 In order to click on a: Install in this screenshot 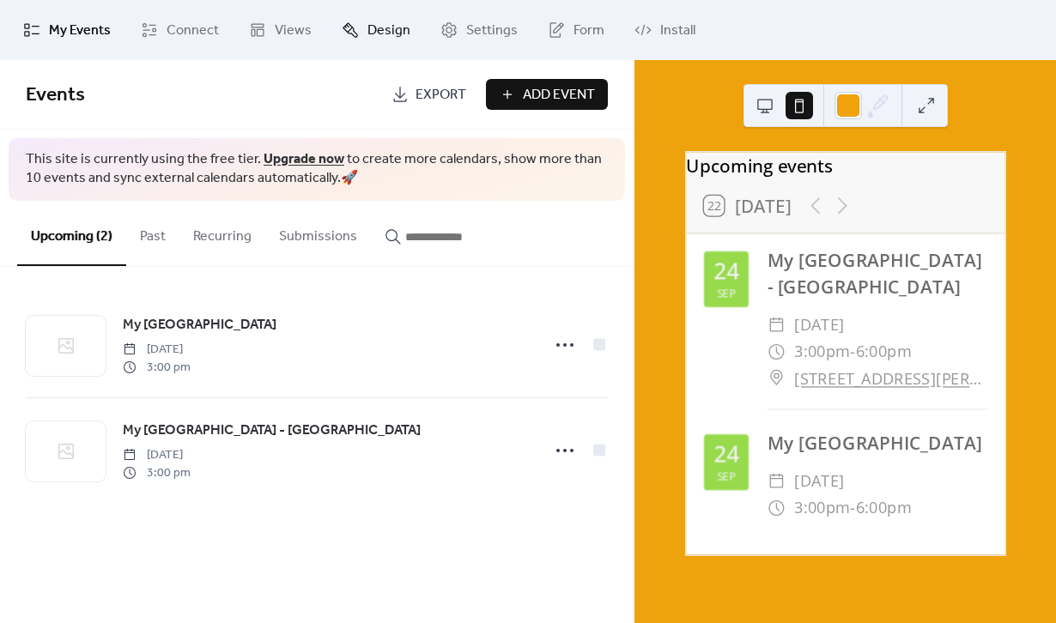, I will do `click(664, 30)`.